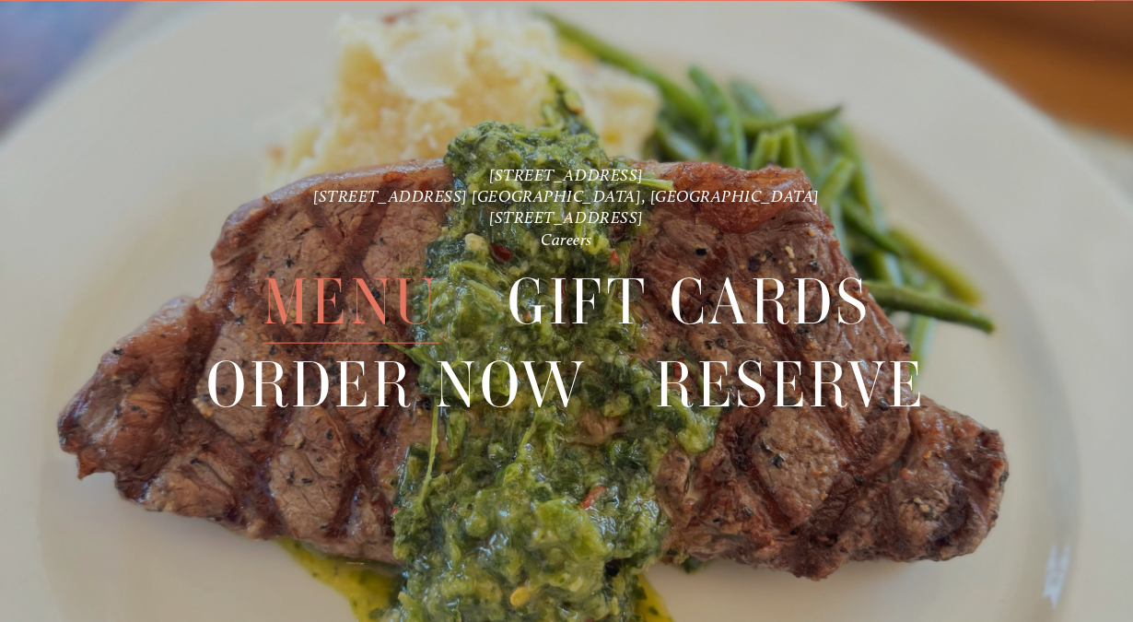  What do you see at coordinates (566, 238) in the screenshot?
I see `a: Careers` at bounding box center [566, 238].